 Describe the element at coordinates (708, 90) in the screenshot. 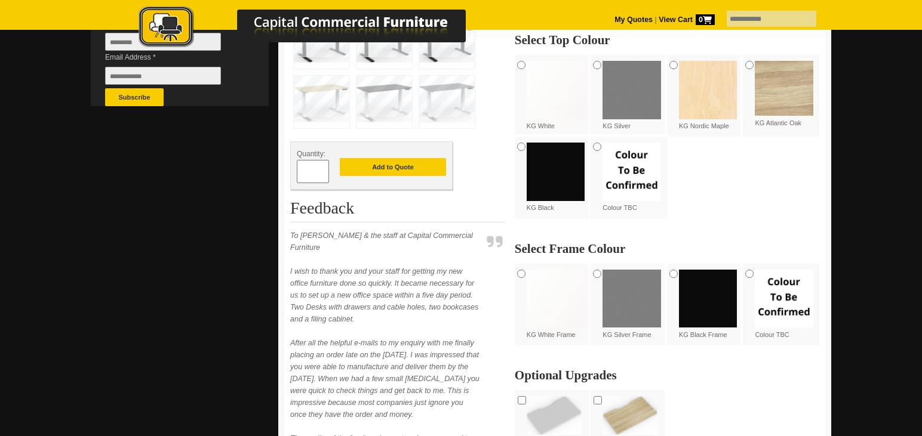

I see `img: KG Nordic Maple` at that location.